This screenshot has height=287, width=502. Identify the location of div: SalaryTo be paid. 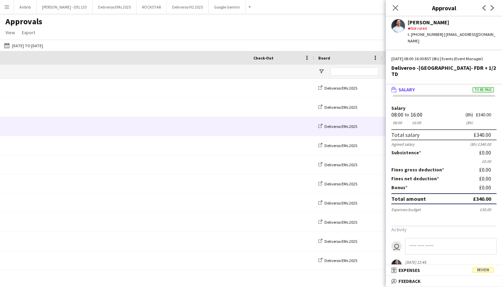
(444, 187).